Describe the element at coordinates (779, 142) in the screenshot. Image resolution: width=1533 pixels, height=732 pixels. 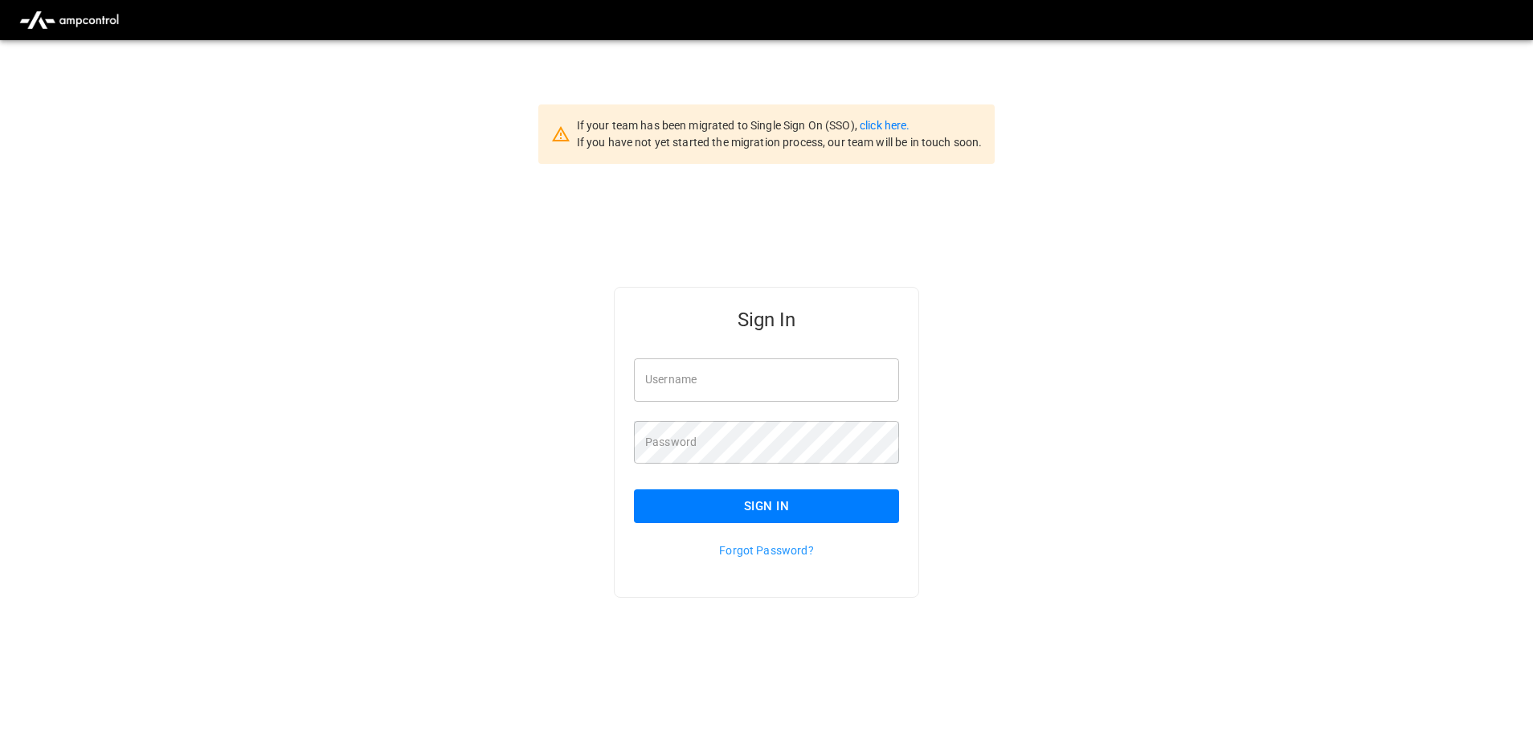
I see `span: If you have not yet started the migration process, our team will be in touch soon.` at that location.